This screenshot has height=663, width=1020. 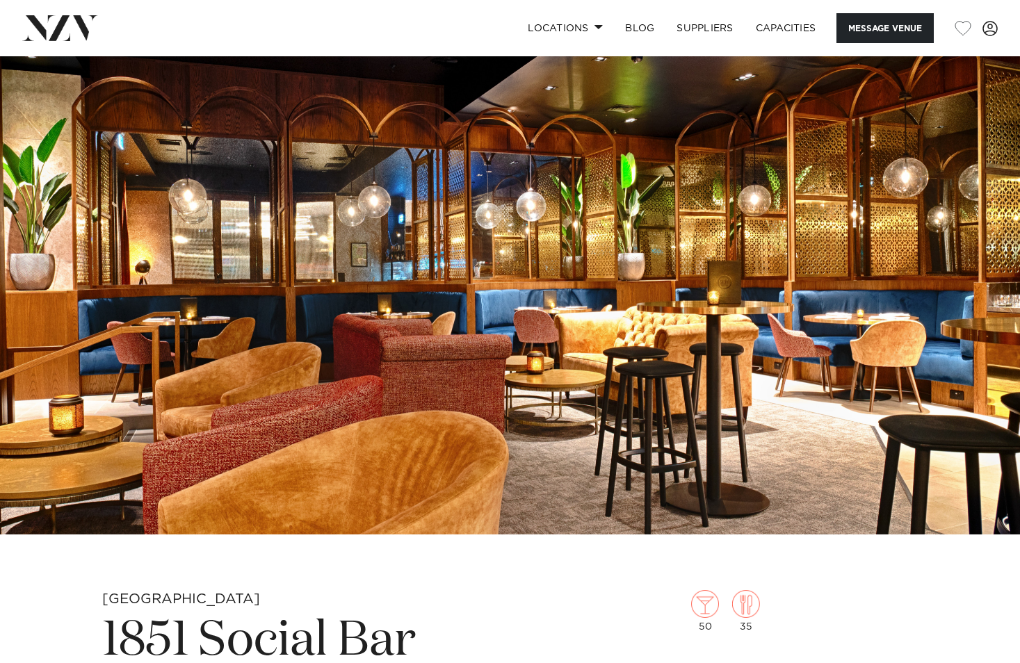 What do you see at coordinates (786, 28) in the screenshot?
I see `a: Capacities` at bounding box center [786, 28].